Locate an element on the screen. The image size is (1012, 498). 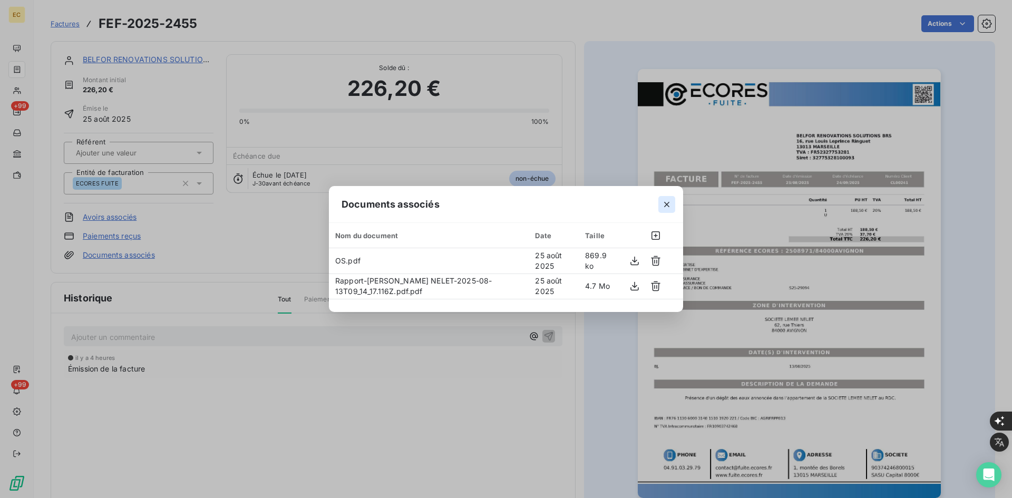
span: 869.9 ko is located at coordinates (596, 260).